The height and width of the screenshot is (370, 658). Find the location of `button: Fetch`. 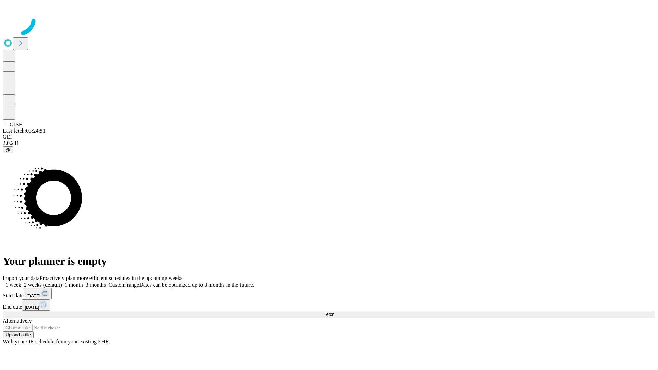

button: Fetch is located at coordinates (329, 314).